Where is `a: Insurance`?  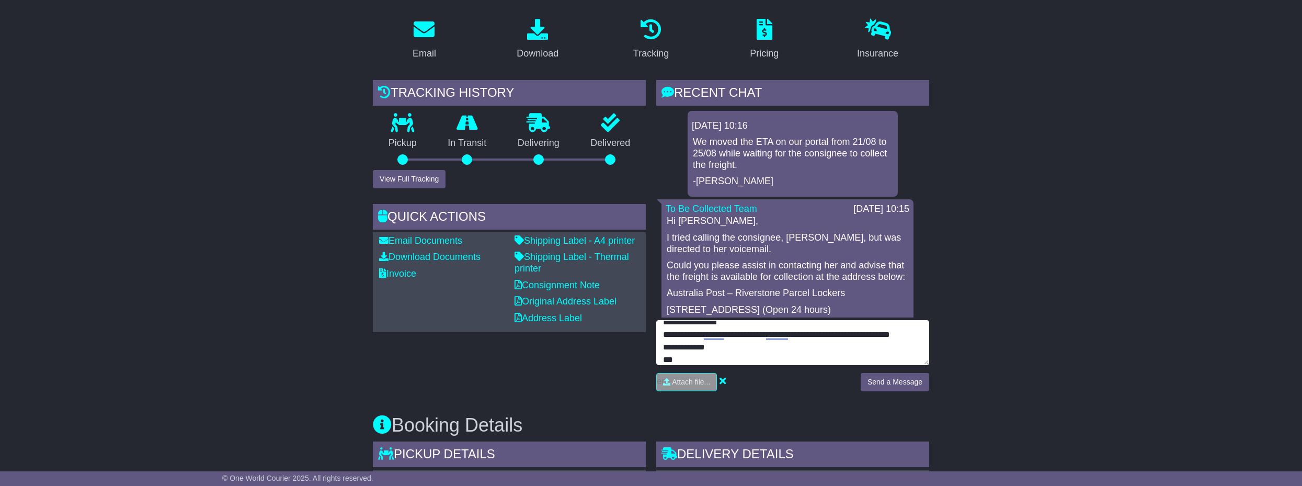
a: Insurance is located at coordinates (877, 40).